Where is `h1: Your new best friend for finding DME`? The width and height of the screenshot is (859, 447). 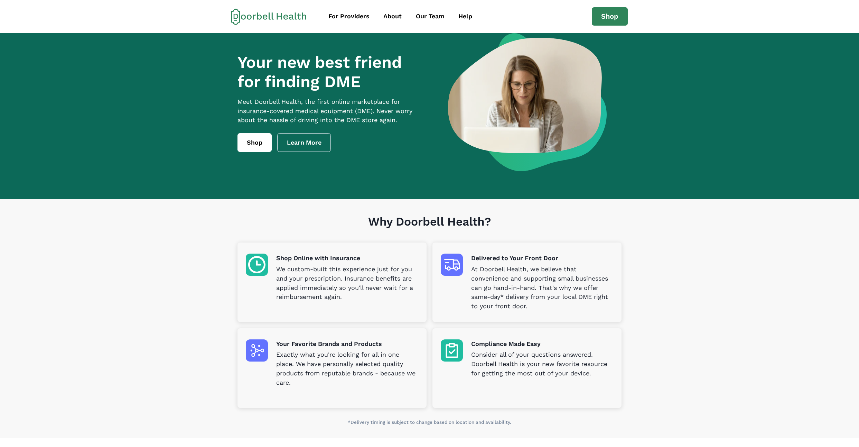 h1: Your new best friend for finding DME is located at coordinates (331, 72).